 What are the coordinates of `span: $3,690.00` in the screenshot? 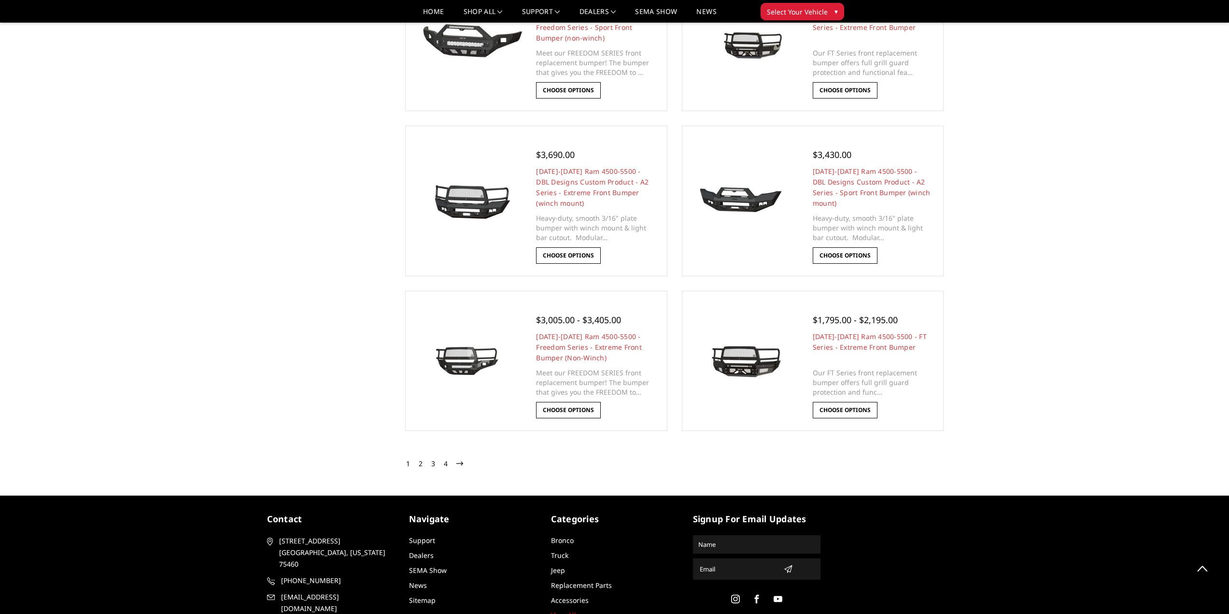 It's located at (555, 155).